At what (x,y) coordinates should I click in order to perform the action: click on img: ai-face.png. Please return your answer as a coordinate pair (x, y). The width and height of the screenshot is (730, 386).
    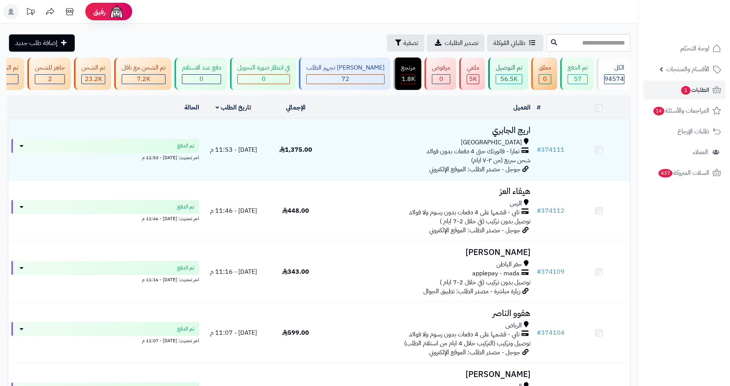
    Looking at the image, I should click on (117, 12).